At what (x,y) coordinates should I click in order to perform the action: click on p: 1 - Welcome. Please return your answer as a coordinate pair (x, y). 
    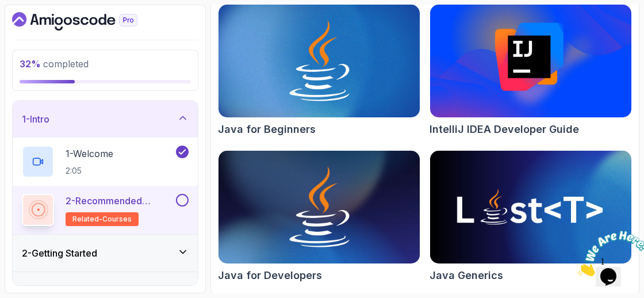
    Looking at the image, I should click on (89, 154).